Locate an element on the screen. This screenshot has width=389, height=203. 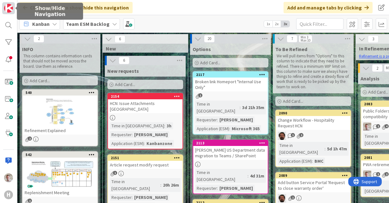
div: 3d 21h 35m is located at coordinates (253, 108).